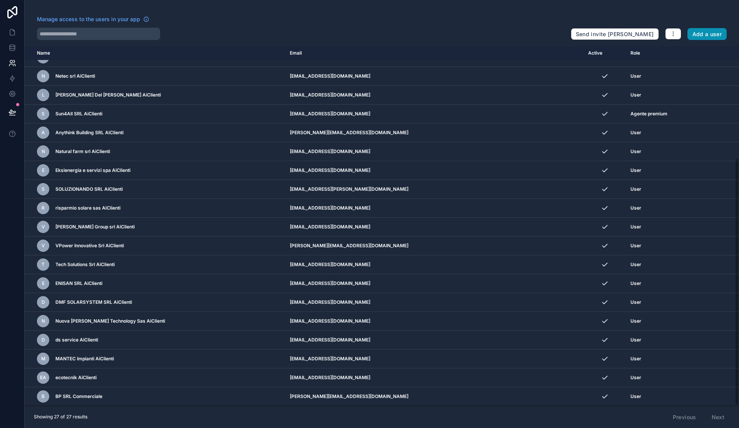  Describe the element at coordinates (43, 397) in the screenshot. I see `span: B` at that location.